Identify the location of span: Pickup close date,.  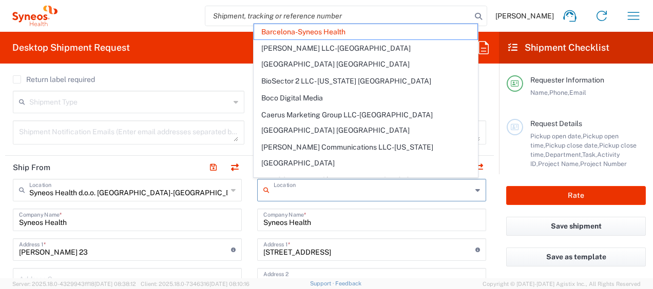
(572, 145).